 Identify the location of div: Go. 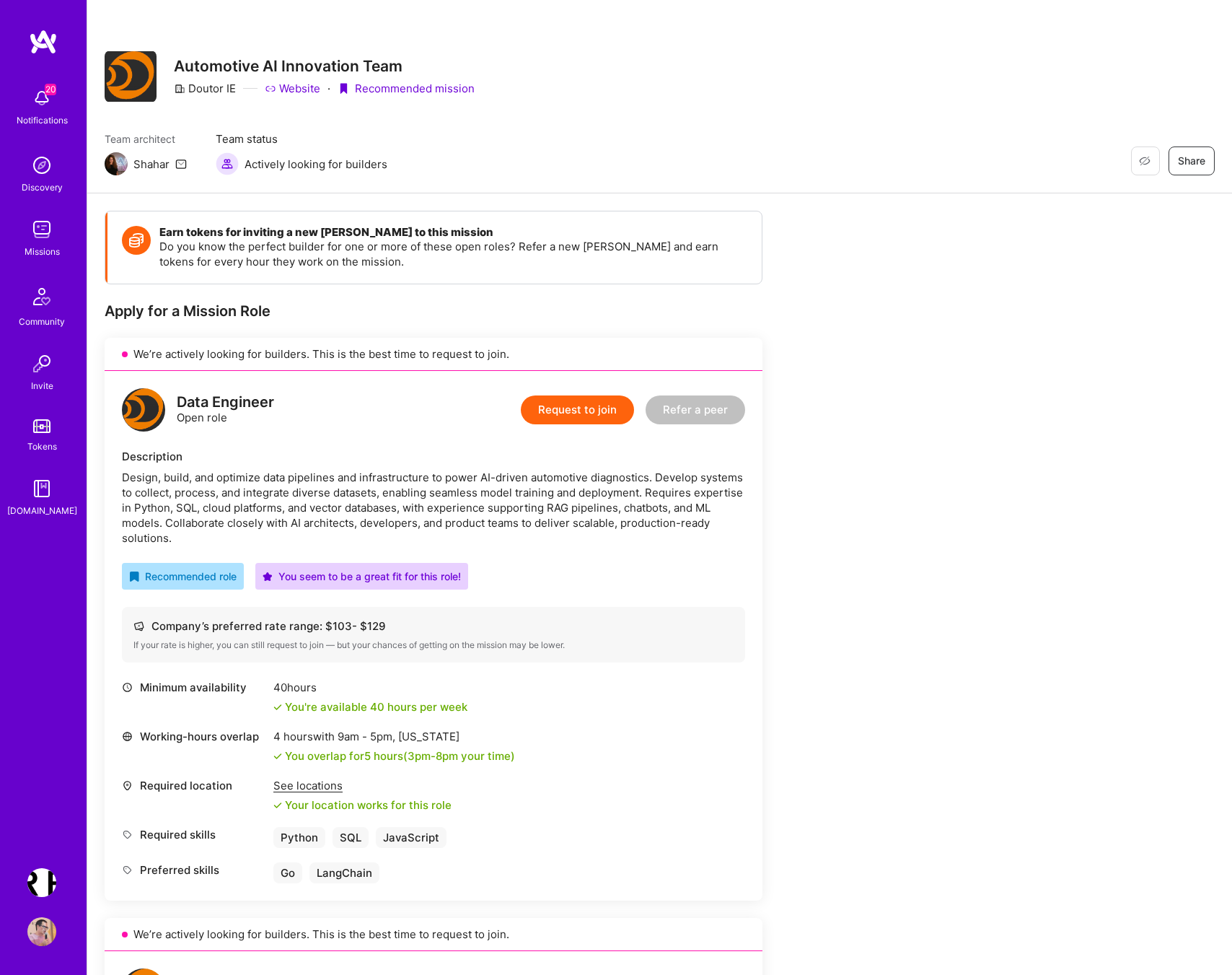
(288, 872).